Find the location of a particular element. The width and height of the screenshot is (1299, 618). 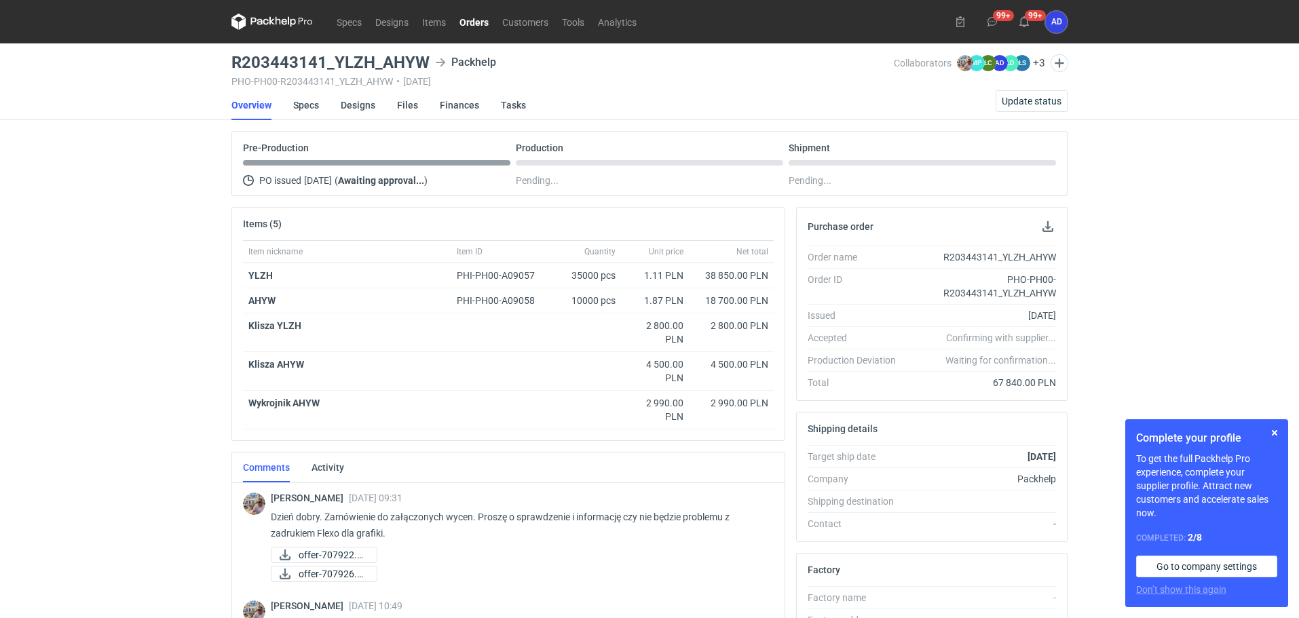

button: Don’t show this again is located at coordinates (1181, 590).